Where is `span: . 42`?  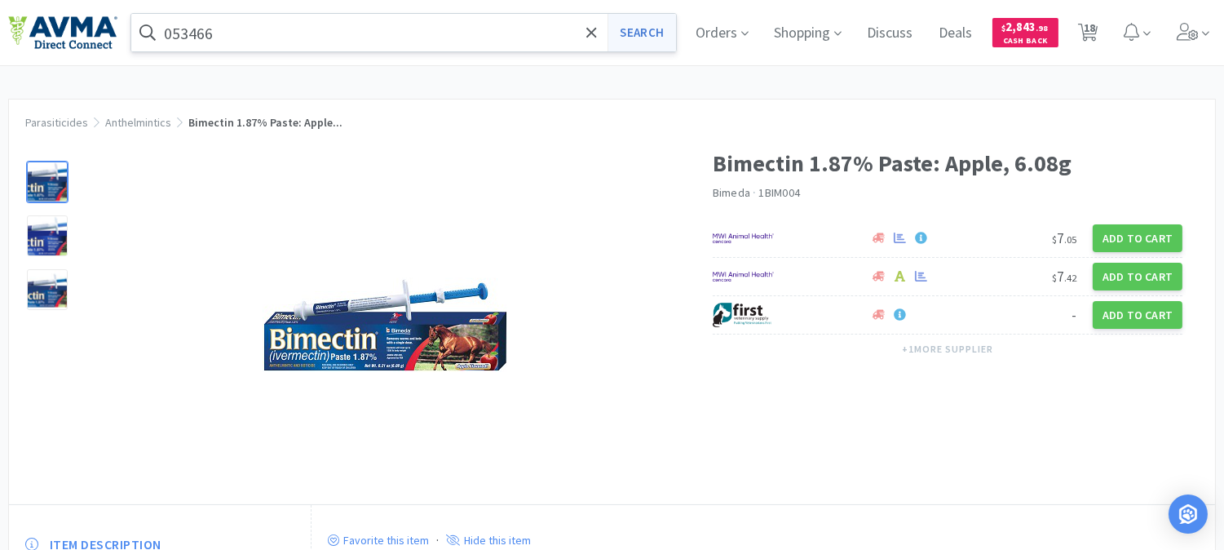 span: . 42 is located at coordinates (1070, 277).